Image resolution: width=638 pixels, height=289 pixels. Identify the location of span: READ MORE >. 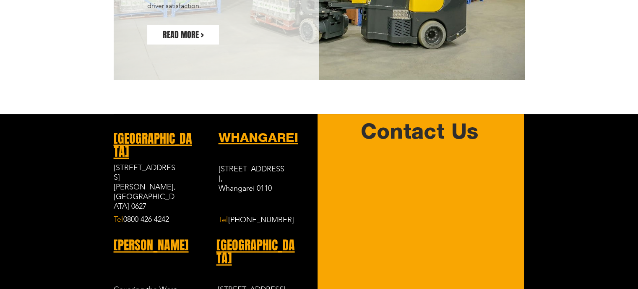
(183, 35).